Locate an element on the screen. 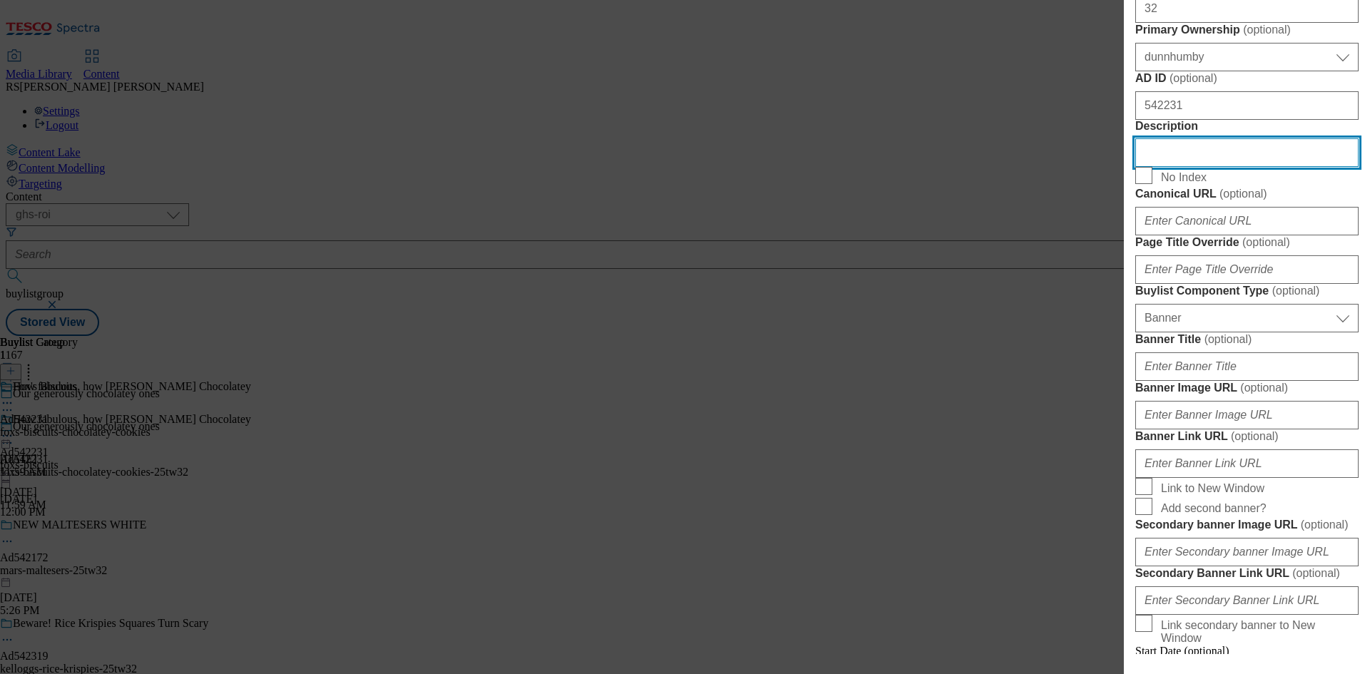  label: Buylist Component Type is located at coordinates (1246, 291).